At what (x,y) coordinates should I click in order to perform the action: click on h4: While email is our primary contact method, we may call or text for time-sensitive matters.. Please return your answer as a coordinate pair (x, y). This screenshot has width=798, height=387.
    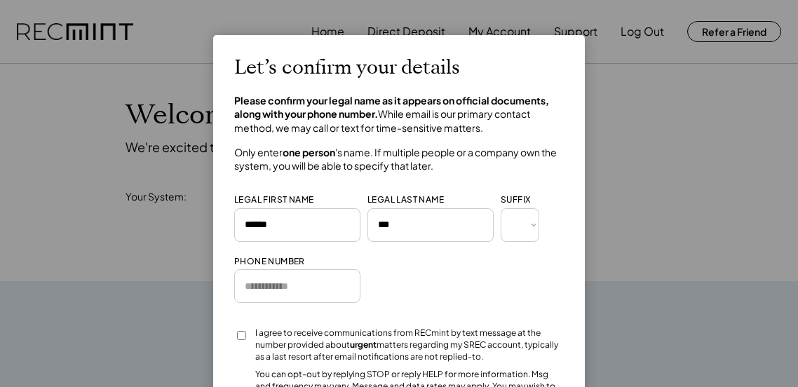
    Looking at the image, I should click on (399, 114).